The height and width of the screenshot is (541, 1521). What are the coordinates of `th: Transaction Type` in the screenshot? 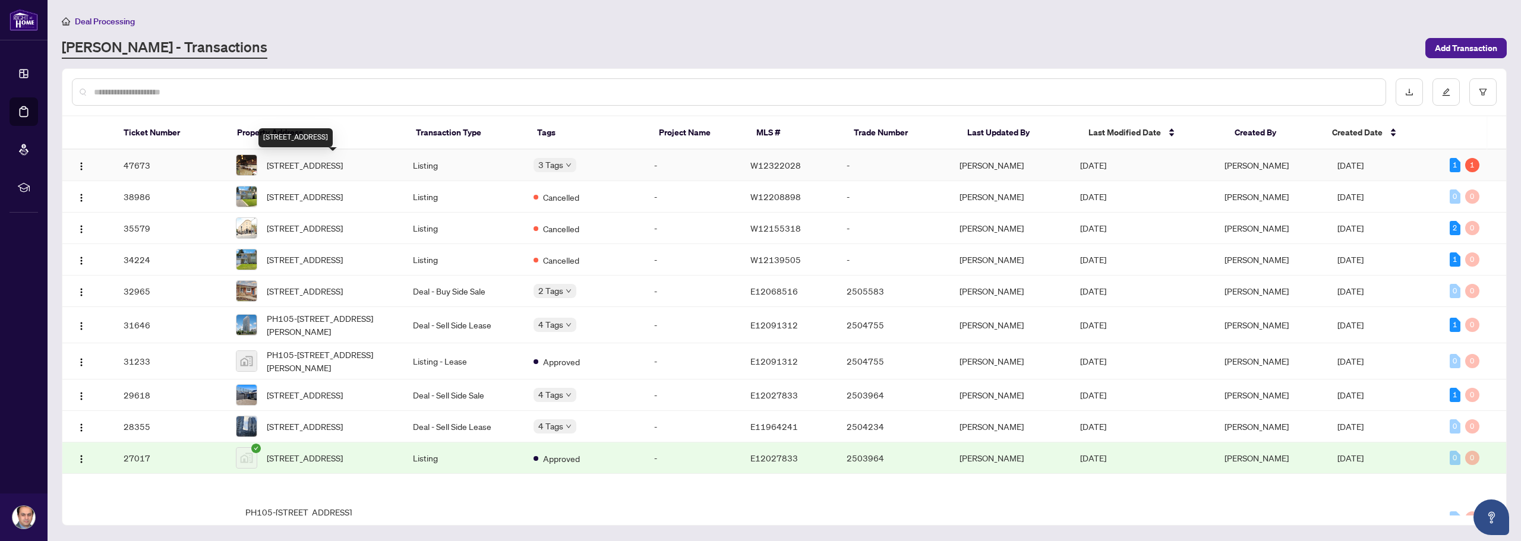 It's located at (467, 133).